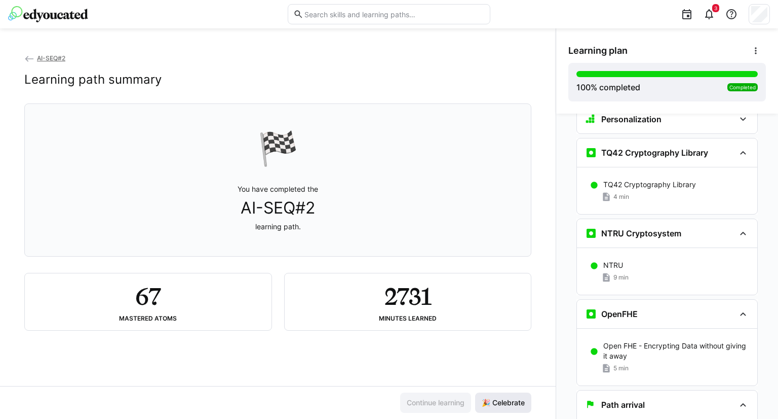  I want to click on span: 5 min, so click(621, 368).